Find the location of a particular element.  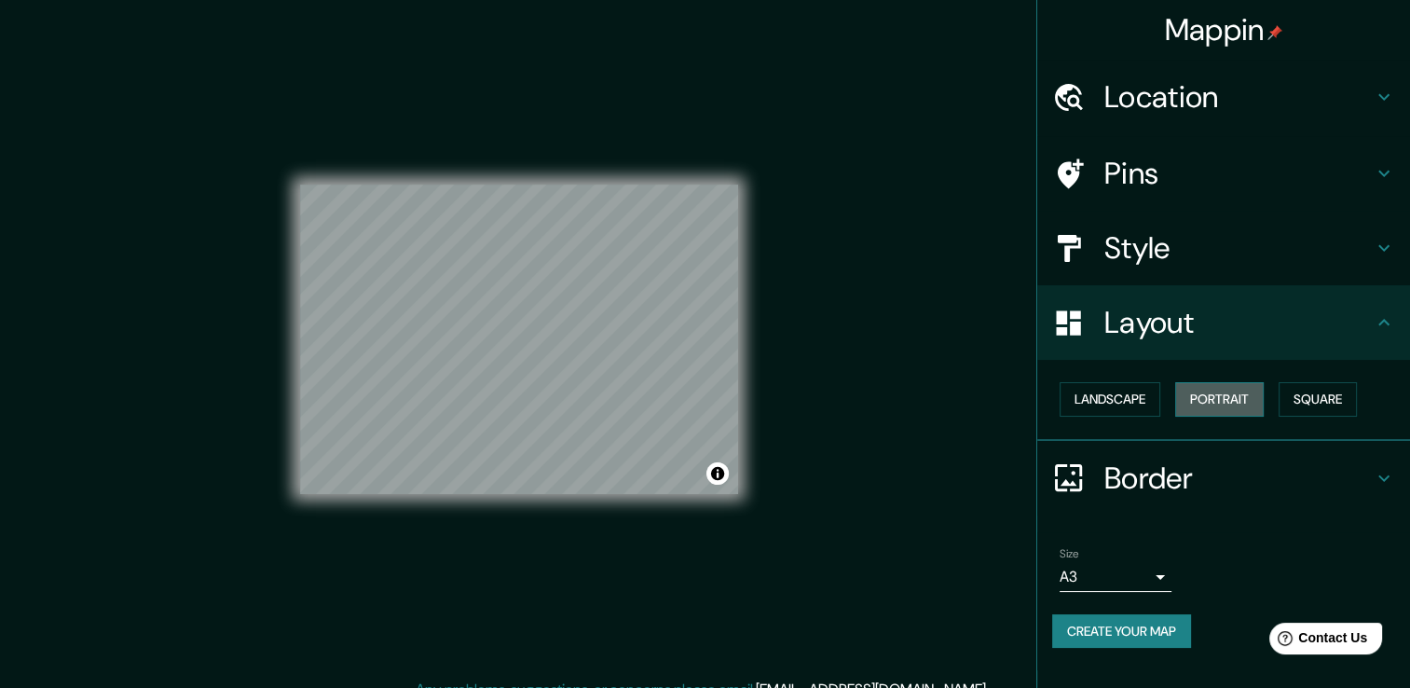

div: A3 is located at coordinates (1115, 577).